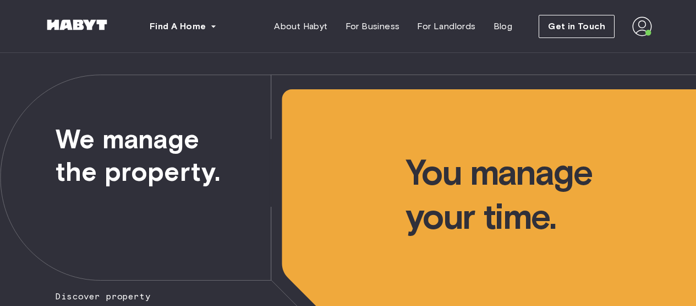 The image size is (696, 306). What do you see at coordinates (503, 26) in the screenshot?
I see `span: Blog` at bounding box center [503, 26].